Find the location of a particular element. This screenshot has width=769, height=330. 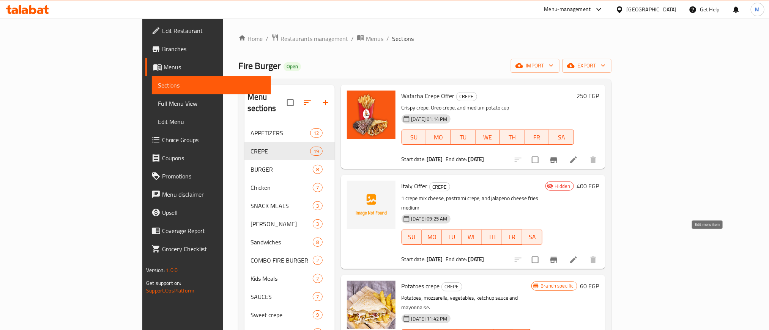

span: Select to update is located at coordinates (535, 160).